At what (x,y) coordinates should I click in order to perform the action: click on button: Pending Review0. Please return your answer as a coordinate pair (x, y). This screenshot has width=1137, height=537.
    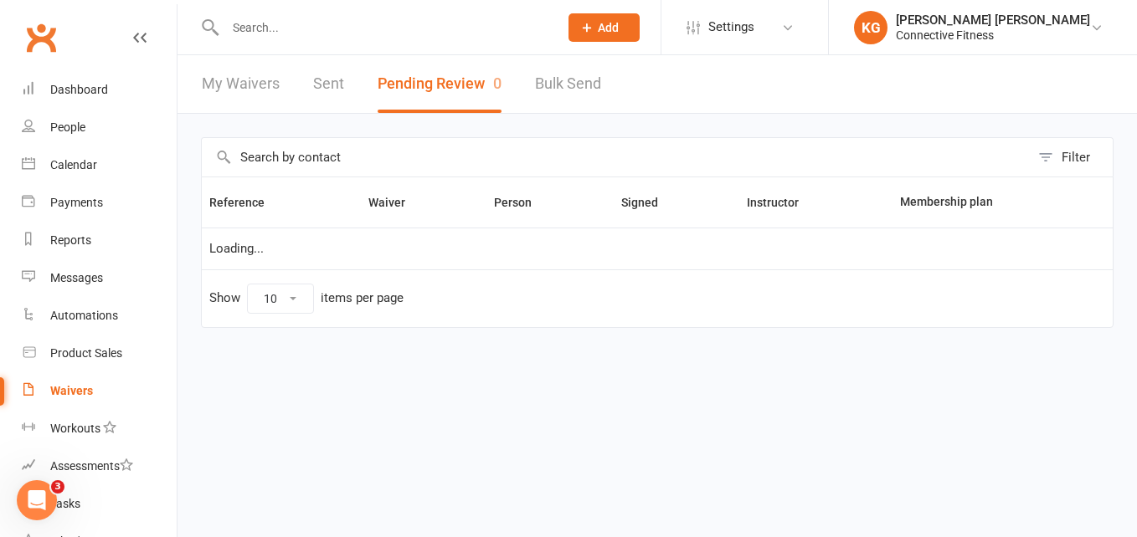
    Looking at the image, I should click on (439, 84).